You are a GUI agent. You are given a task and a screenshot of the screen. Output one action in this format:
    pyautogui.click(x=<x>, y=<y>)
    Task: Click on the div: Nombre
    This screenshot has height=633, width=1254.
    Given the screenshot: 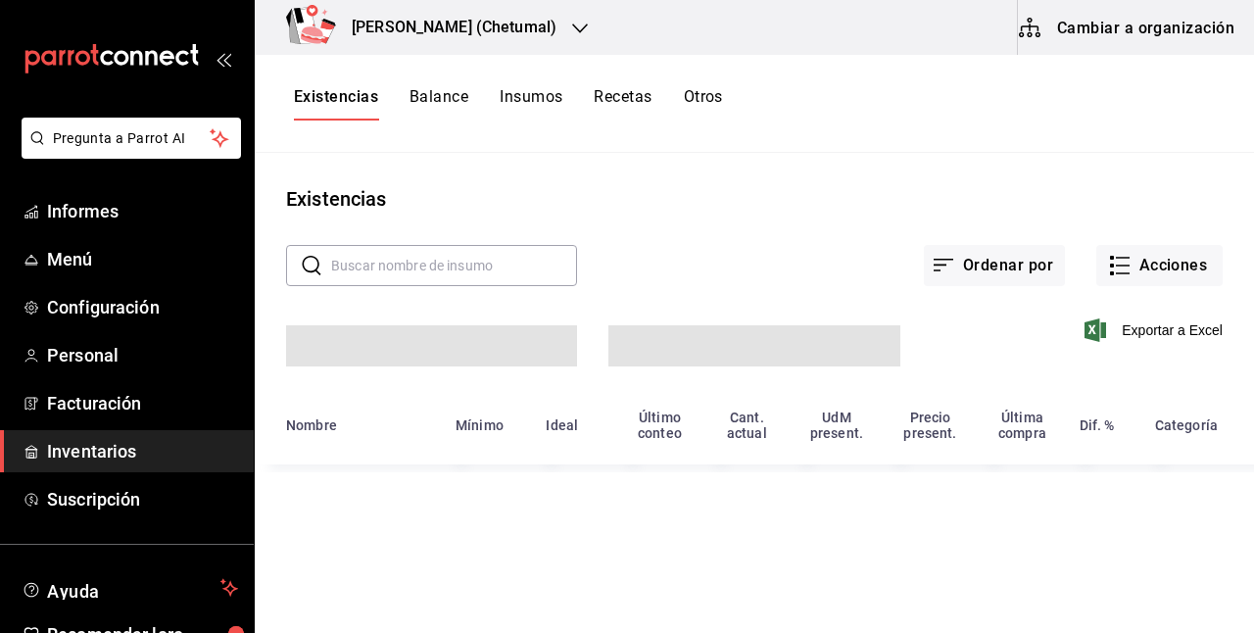 What is the action you would take?
    pyautogui.click(x=312, y=425)
    